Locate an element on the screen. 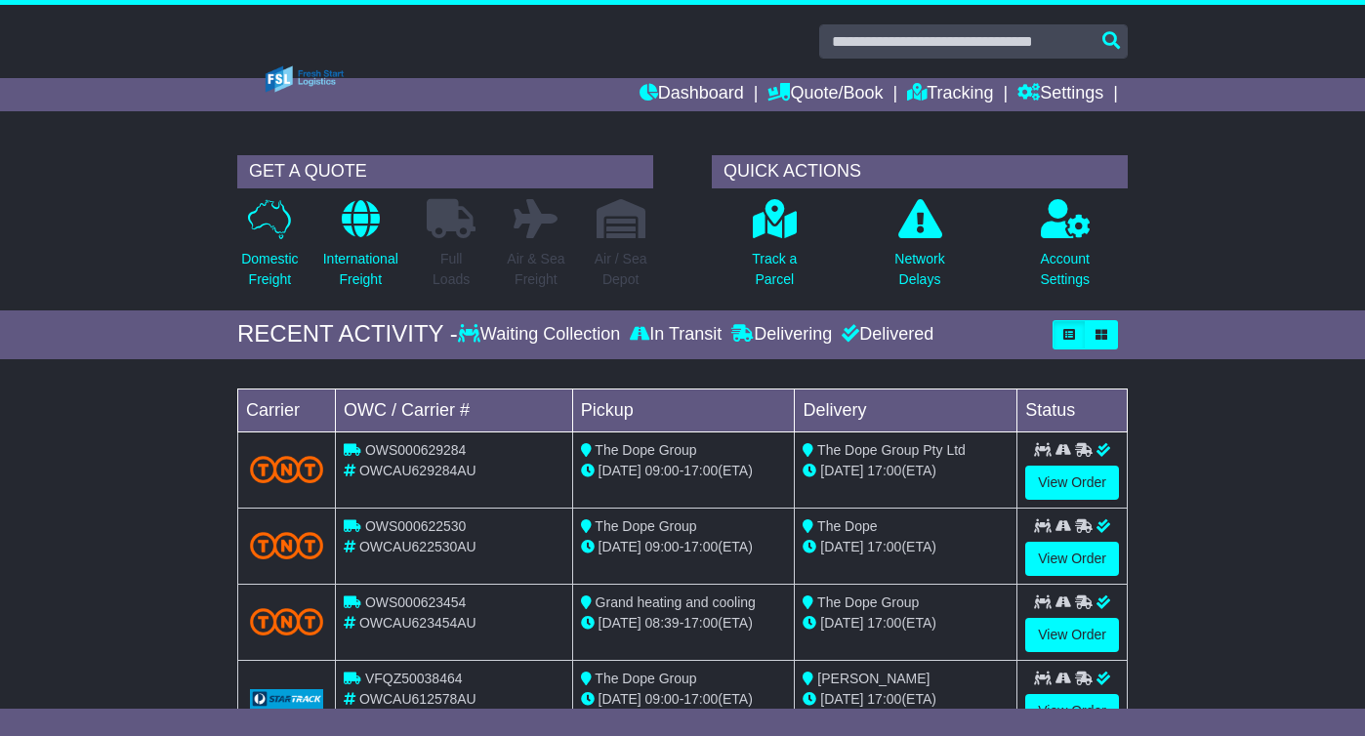 The width and height of the screenshot is (1365, 736). td: Pickup is located at coordinates (683, 410).